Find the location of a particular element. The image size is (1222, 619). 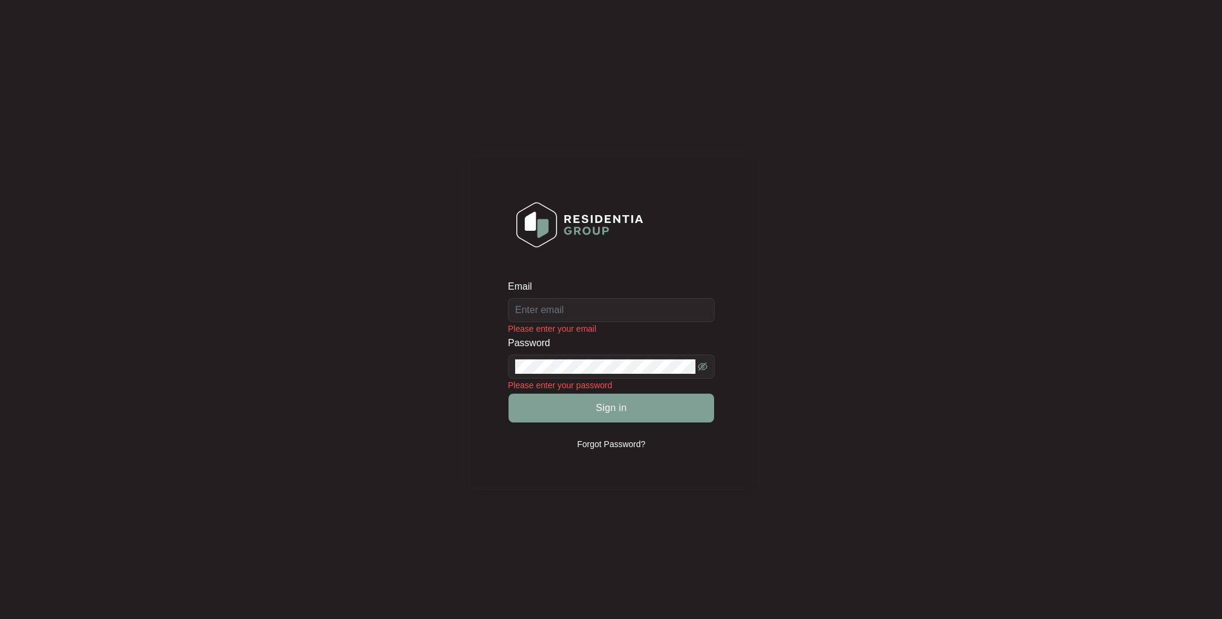

input: Password is located at coordinates (605, 367).